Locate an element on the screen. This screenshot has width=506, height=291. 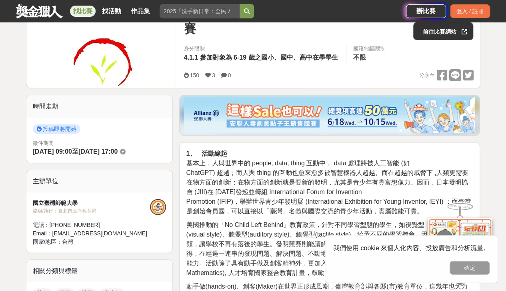
a: 找比賽 is located at coordinates (83, 11).